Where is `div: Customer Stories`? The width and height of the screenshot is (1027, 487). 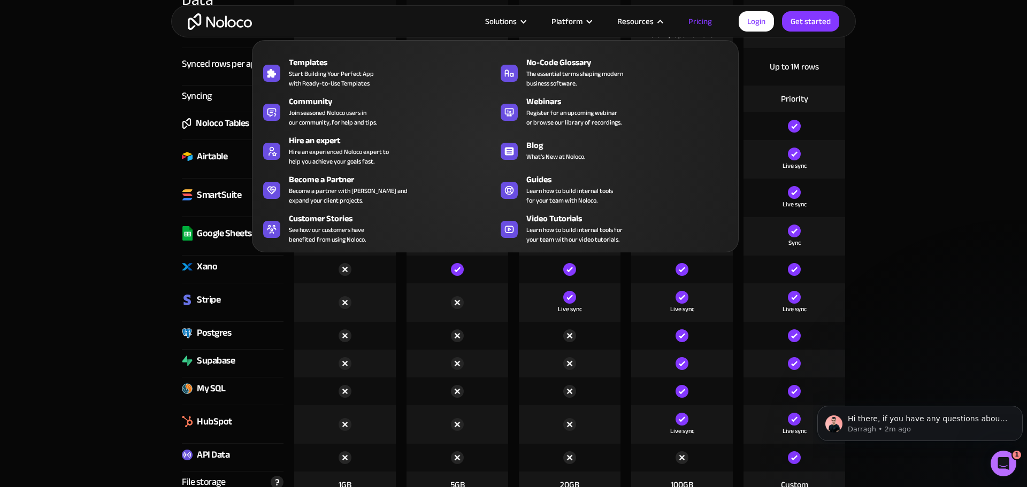 div: Customer Stories is located at coordinates (394, 219).